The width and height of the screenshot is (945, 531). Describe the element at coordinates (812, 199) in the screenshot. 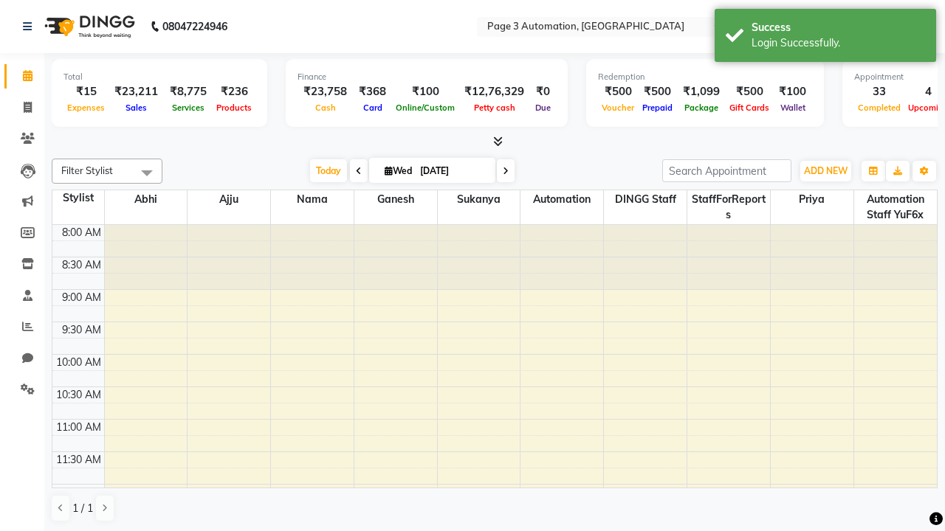

I see `span: Priya` at that location.